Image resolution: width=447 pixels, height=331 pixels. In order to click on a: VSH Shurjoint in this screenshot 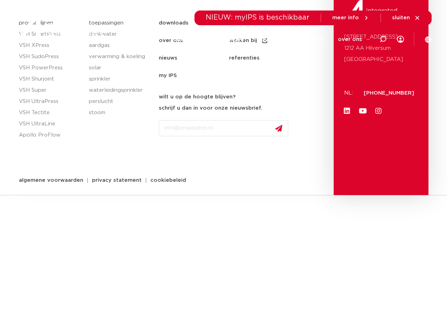, I will do `click(50, 79)`.